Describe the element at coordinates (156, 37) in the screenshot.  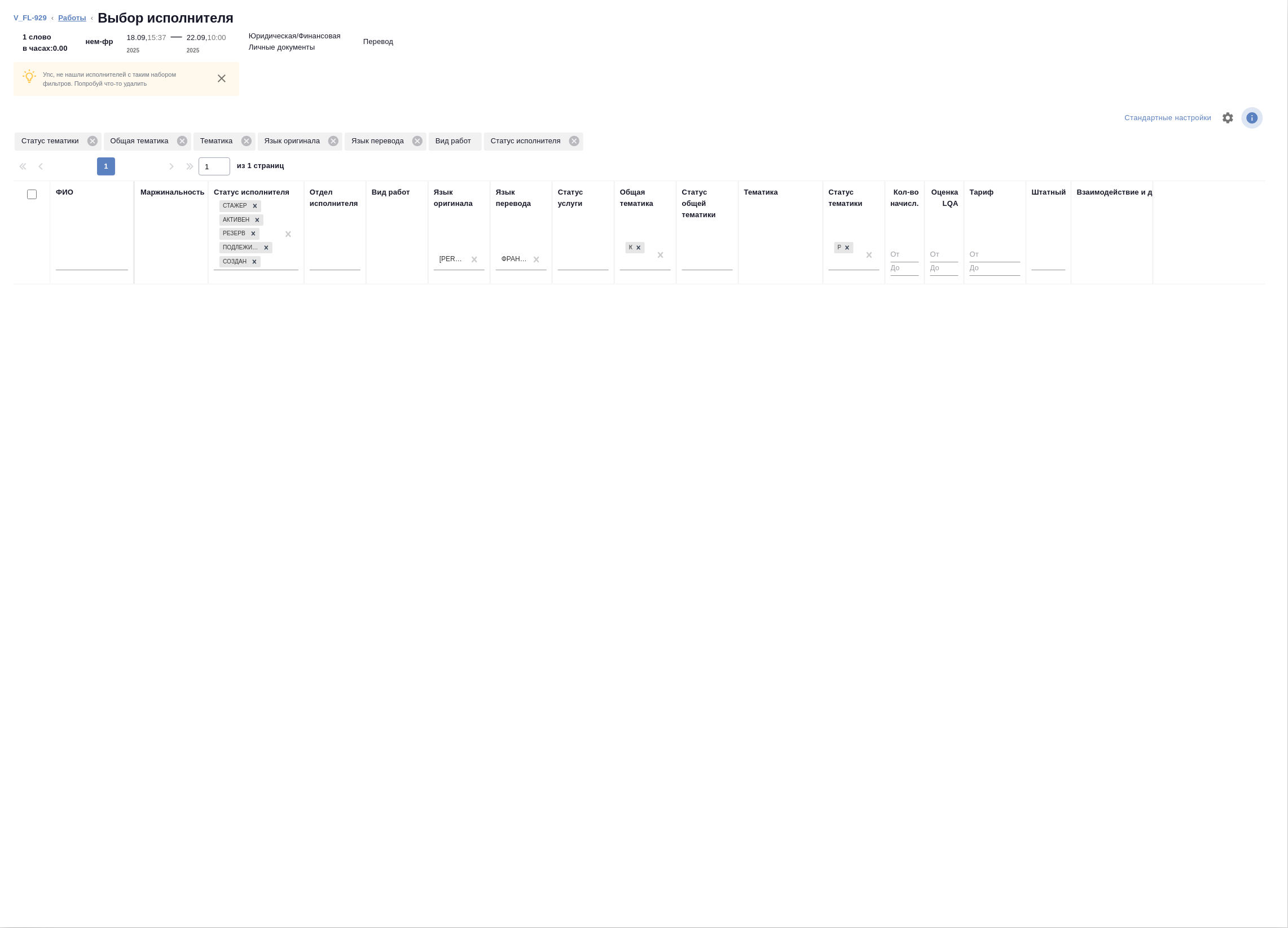
I see `p: 15:37` at that location.